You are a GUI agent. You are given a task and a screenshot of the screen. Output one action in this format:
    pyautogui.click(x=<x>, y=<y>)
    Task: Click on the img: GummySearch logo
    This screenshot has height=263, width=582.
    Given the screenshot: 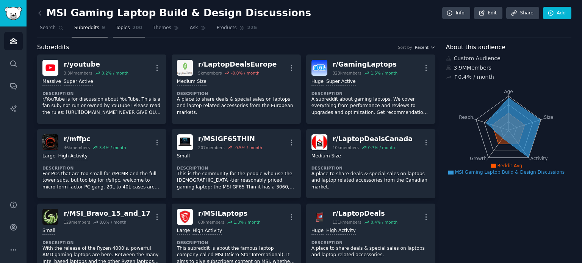 What is the action you would take?
    pyautogui.click(x=13, y=13)
    